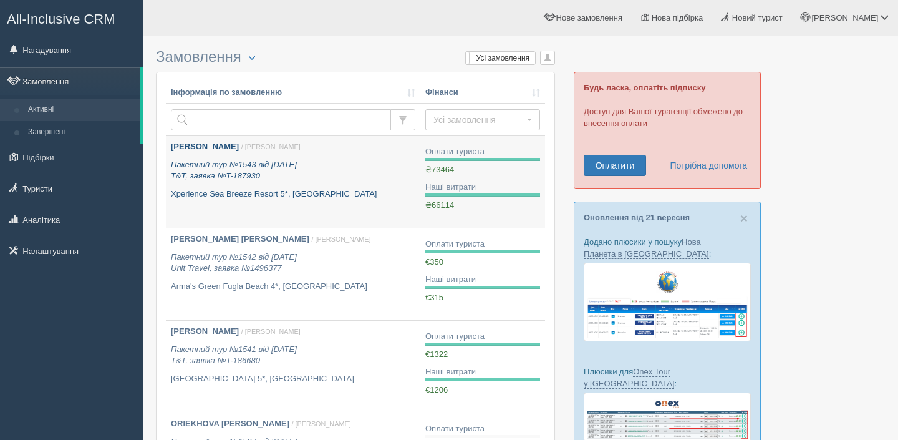 The image size is (898, 440). What do you see at coordinates (434, 297) in the screenshot?
I see `span: €315` at bounding box center [434, 297].